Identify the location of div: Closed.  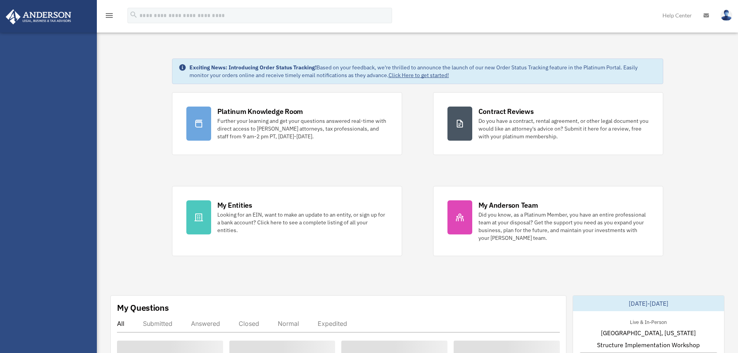
(249, 324).